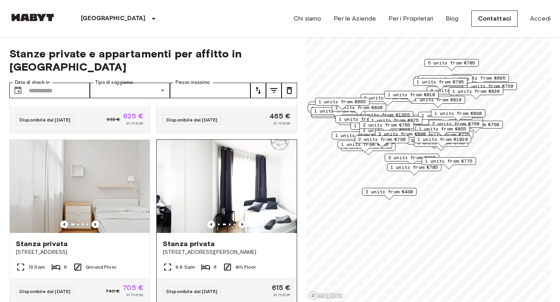 The image size is (560, 302). What do you see at coordinates (382, 139) in the screenshot?
I see `span: 2 units from €730` at bounding box center [382, 139].